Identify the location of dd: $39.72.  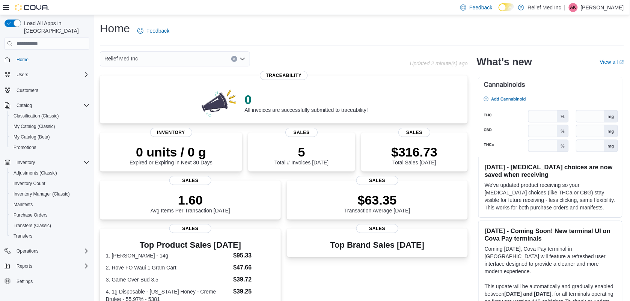
(254, 280).